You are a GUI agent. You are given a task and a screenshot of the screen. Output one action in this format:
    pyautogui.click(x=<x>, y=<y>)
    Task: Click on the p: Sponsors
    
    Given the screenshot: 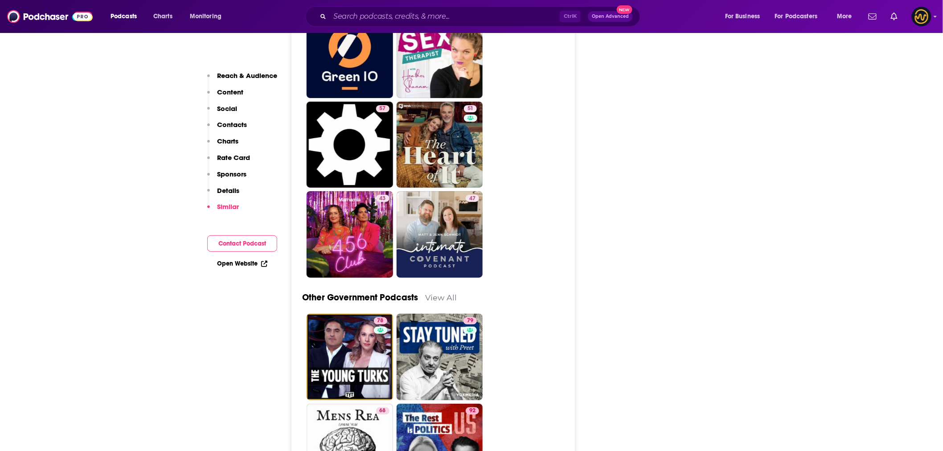 What is the action you would take?
    pyautogui.click(x=232, y=174)
    